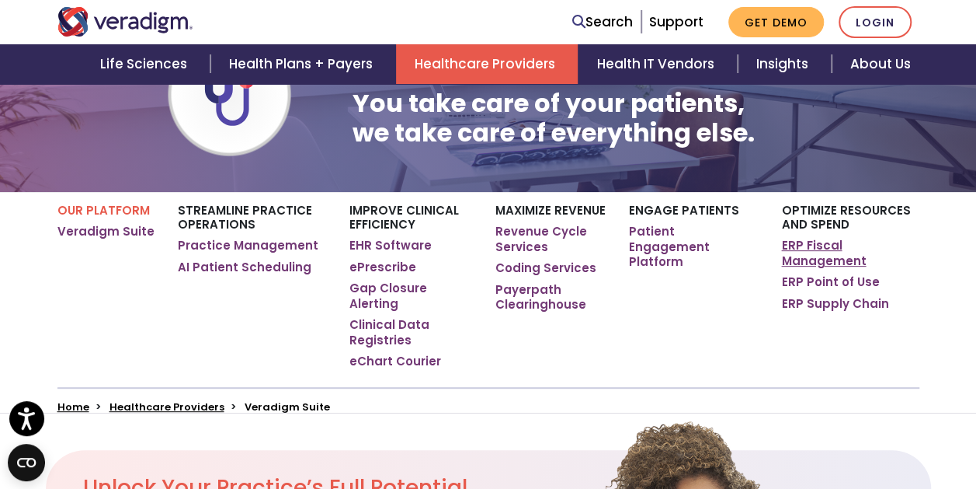  Describe the element at coordinates (245, 267) in the screenshot. I see `a: AI Patient Scheduling` at that location.